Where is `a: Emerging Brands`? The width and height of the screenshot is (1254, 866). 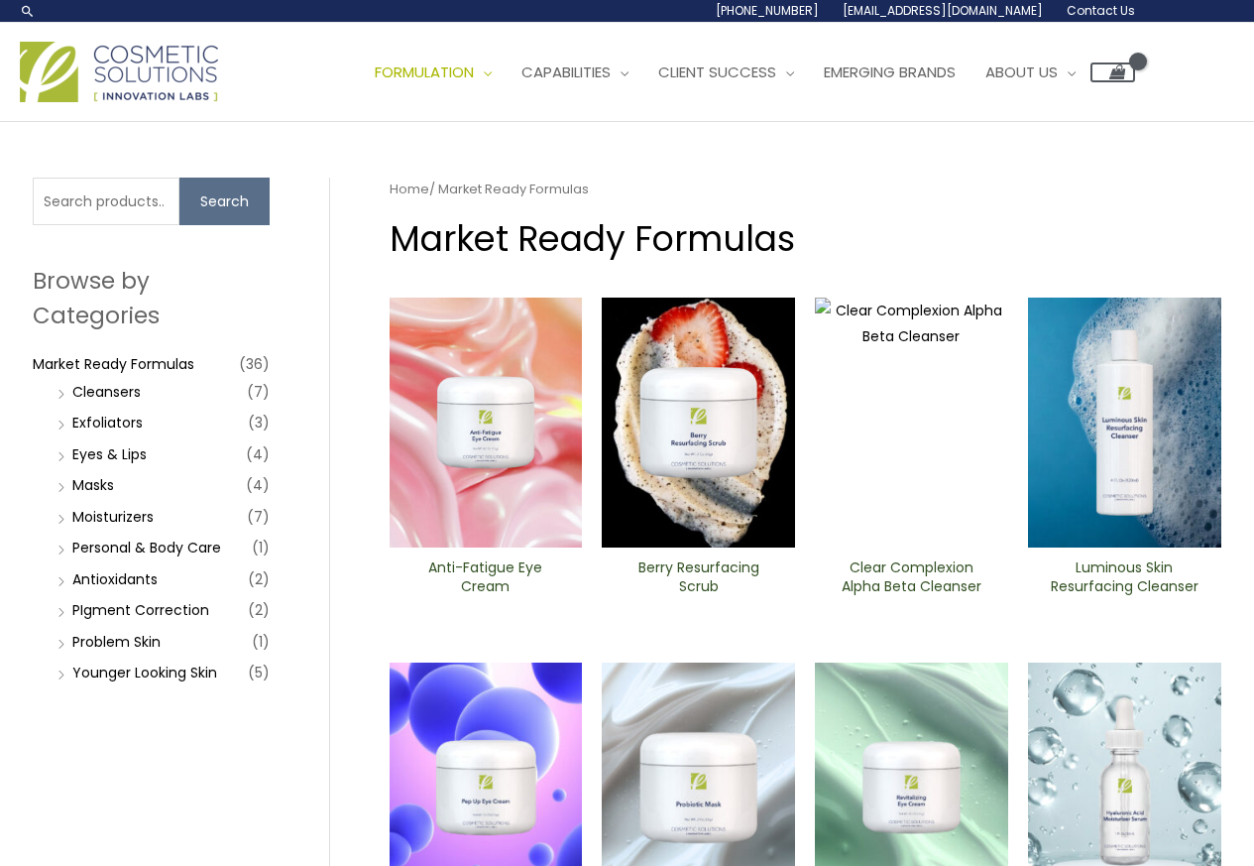 a: Emerging Brands is located at coordinates (889, 72).